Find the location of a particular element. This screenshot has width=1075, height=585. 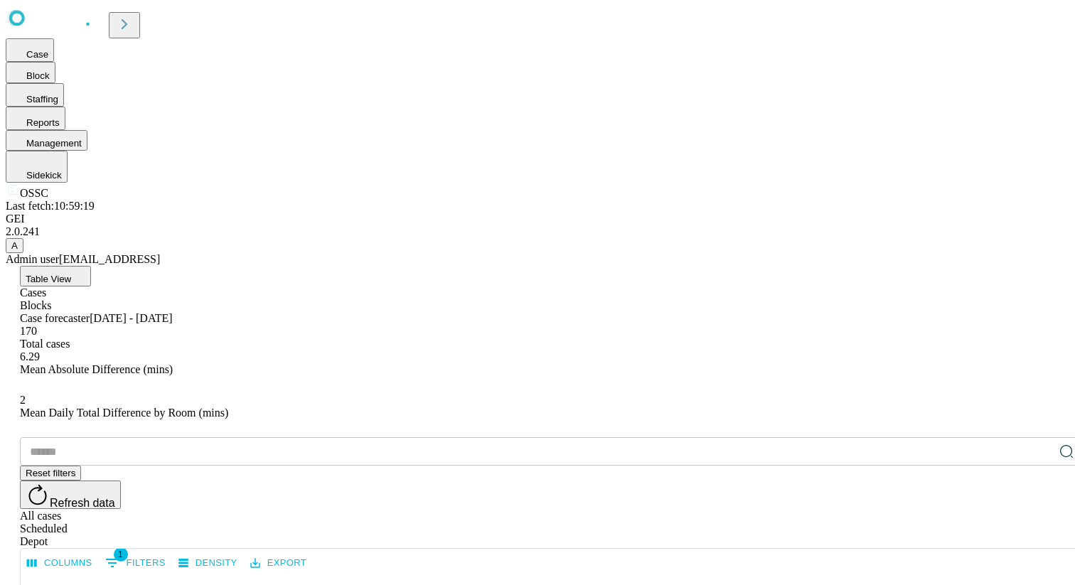

span: Case is located at coordinates (37, 54).